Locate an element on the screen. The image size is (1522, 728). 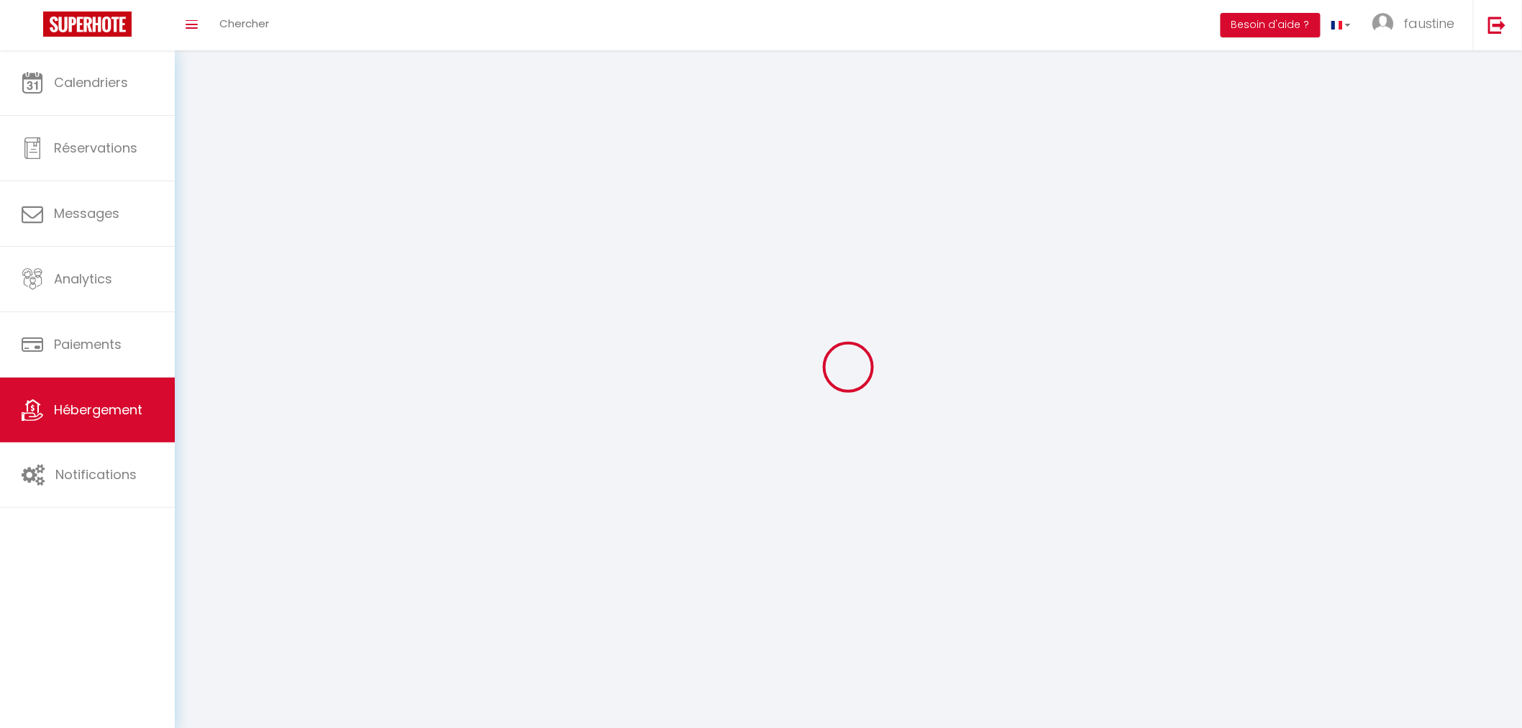
span: Messages is located at coordinates (86, 213).